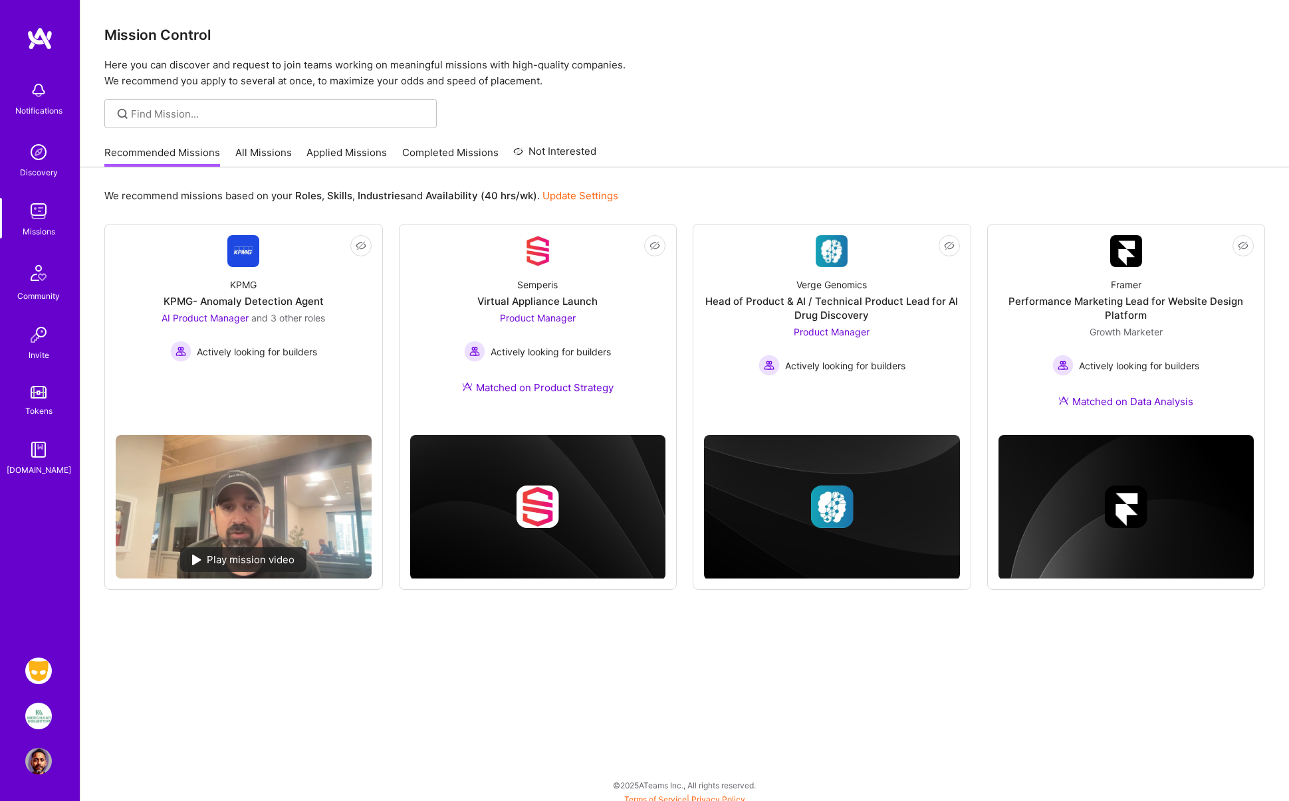 The width and height of the screenshot is (1289, 801). What do you see at coordinates (538, 323) in the screenshot?
I see `a: Company LogoSemperisVirtual Appliance LaunchProduct Manager Actively looking for buildersActively...` at bounding box center [538, 323].